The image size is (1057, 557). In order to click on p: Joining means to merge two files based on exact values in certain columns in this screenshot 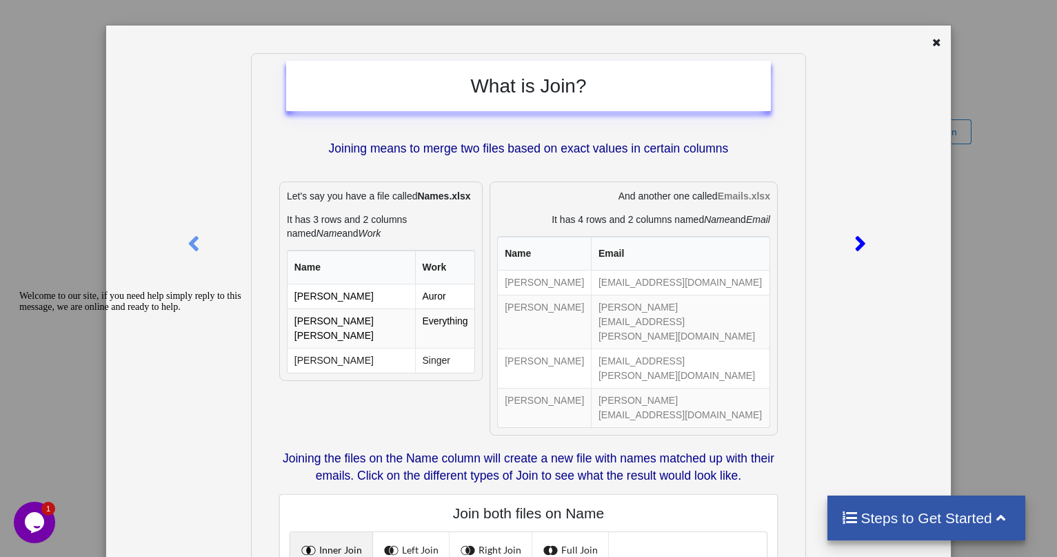, I will do `click(528, 148)`.